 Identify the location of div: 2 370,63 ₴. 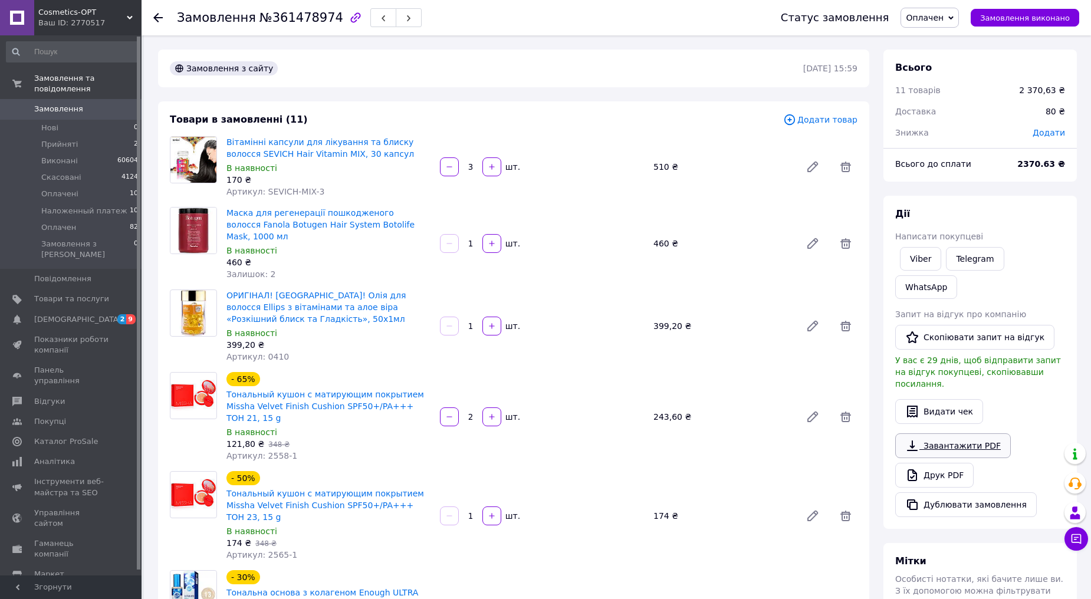
(1042, 90).